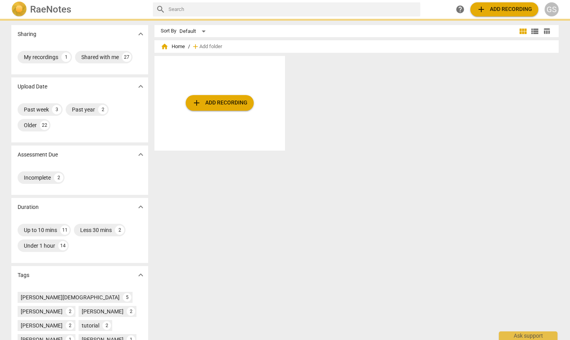 Image resolution: width=570 pixels, height=340 pixels. Describe the element at coordinates (211, 47) in the screenshot. I see `span: Add folder` at that location.